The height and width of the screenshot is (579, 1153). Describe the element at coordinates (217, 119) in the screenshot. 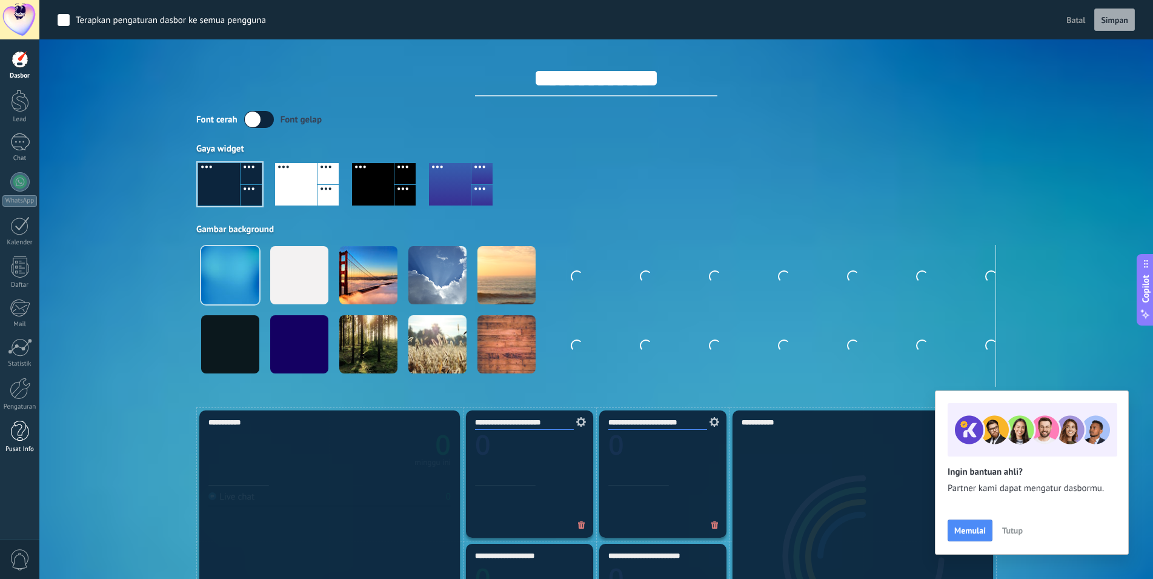

I see `div: Font cerah` at that location.